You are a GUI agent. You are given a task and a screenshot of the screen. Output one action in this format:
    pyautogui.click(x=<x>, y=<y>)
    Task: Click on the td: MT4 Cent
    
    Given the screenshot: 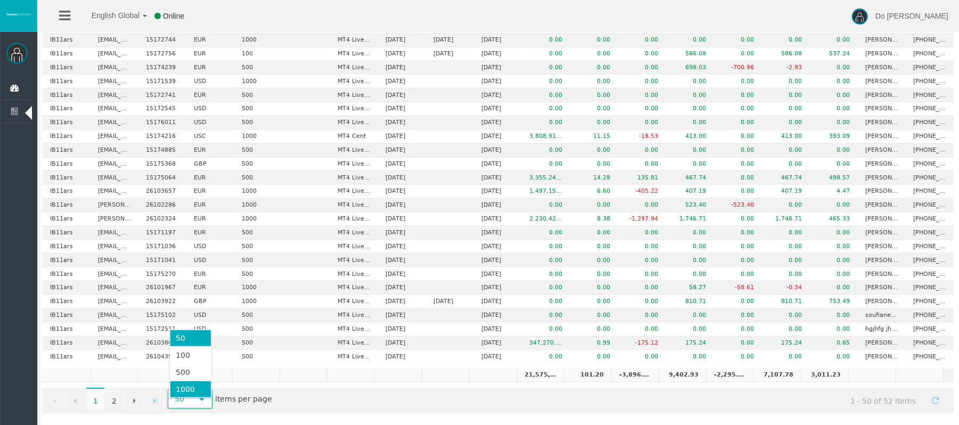 What is the action you would take?
    pyautogui.click(x=354, y=137)
    